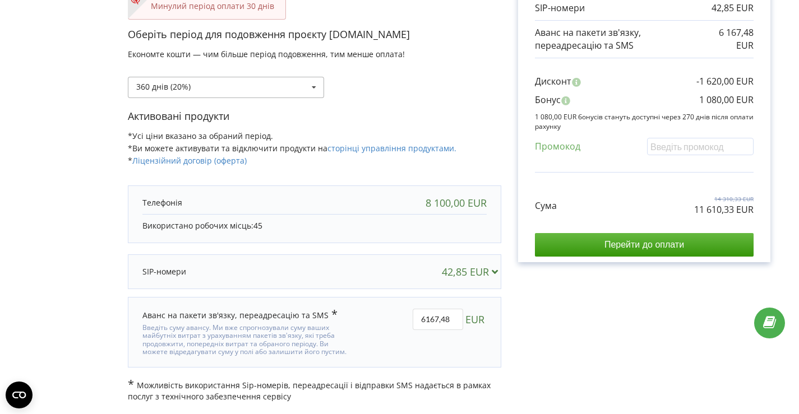  What do you see at coordinates (392, 148) in the screenshot?
I see `a: сторінці управління продуктами.` at bounding box center [392, 148].